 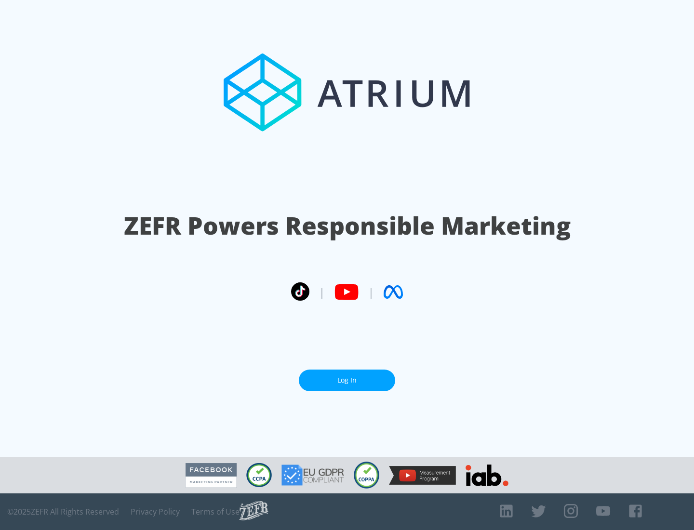 I want to click on img: Facebook Marketing Partner, so click(x=211, y=475).